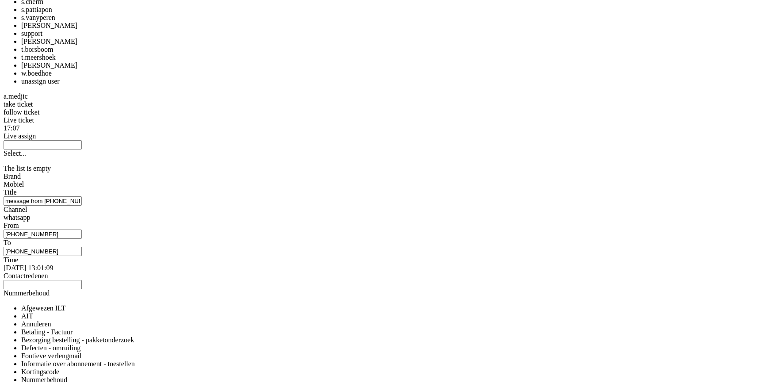  I want to click on li: t.abdullaev, so click(392, 42).